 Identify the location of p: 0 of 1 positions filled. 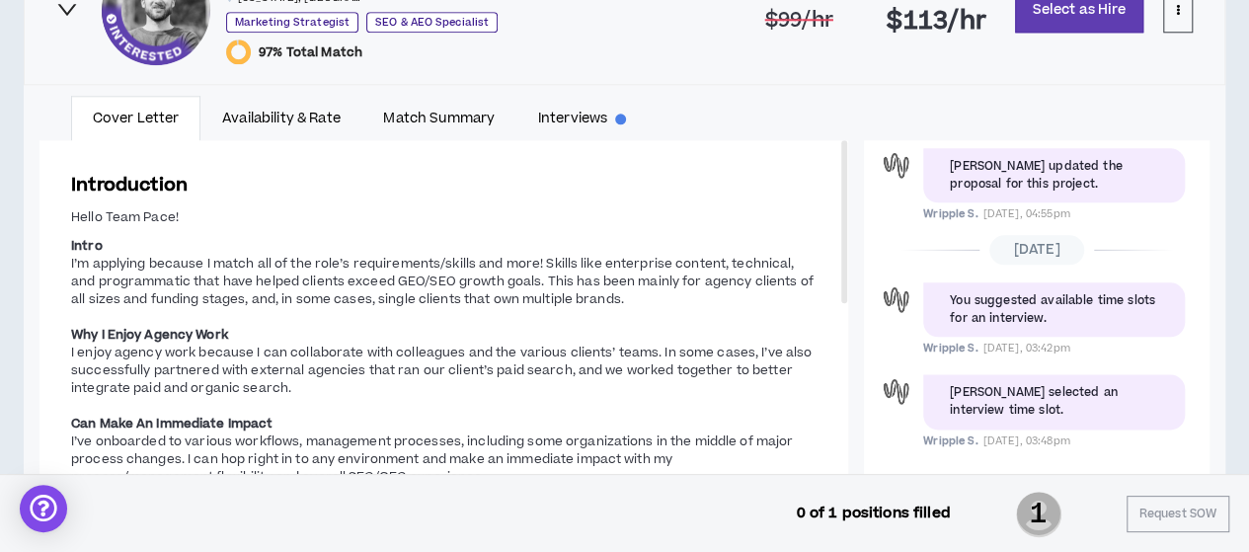
(873, 514).